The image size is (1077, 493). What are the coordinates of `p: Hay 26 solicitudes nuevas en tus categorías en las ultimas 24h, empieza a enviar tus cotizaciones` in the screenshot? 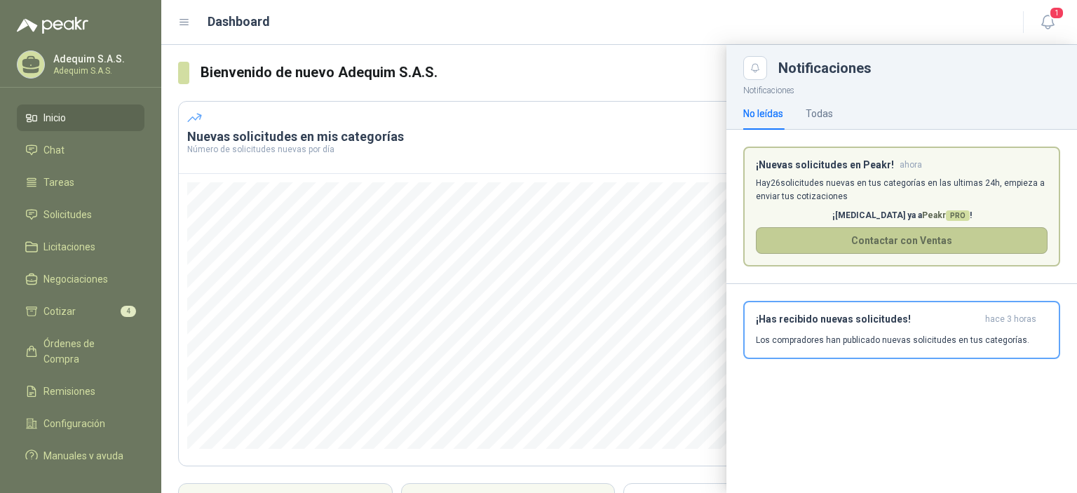 It's located at (902, 190).